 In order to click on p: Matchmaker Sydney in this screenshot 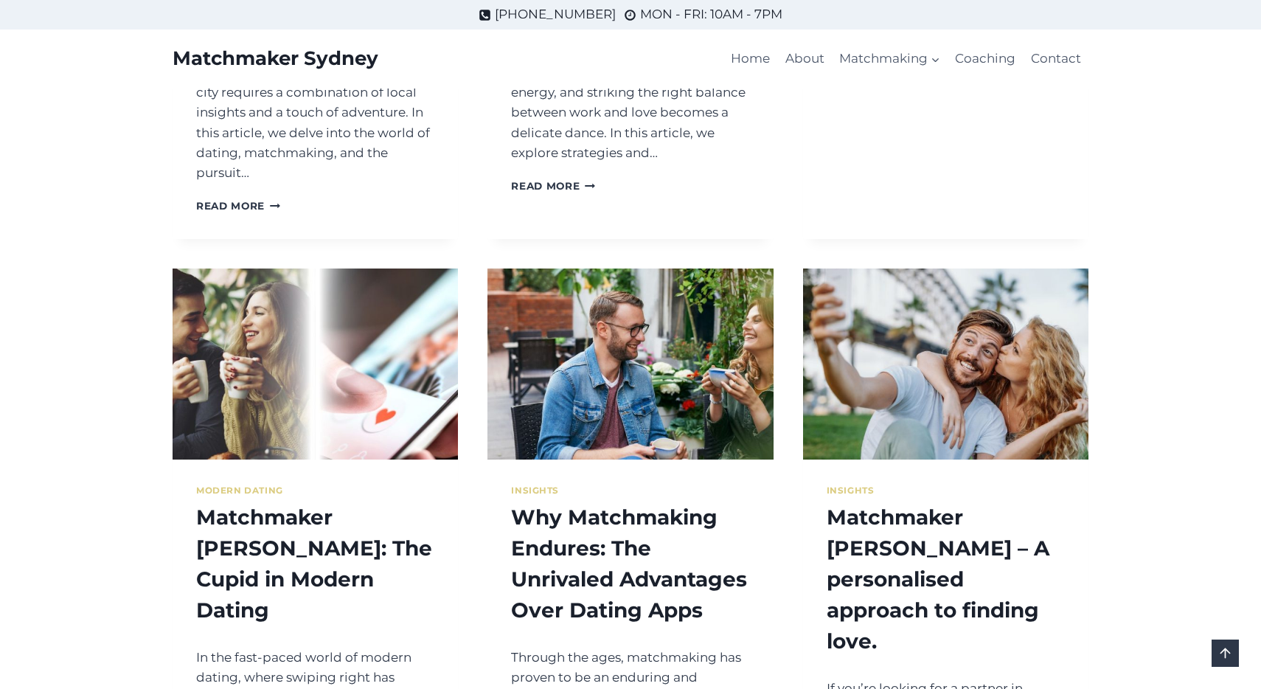, I will do `click(275, 58)`.